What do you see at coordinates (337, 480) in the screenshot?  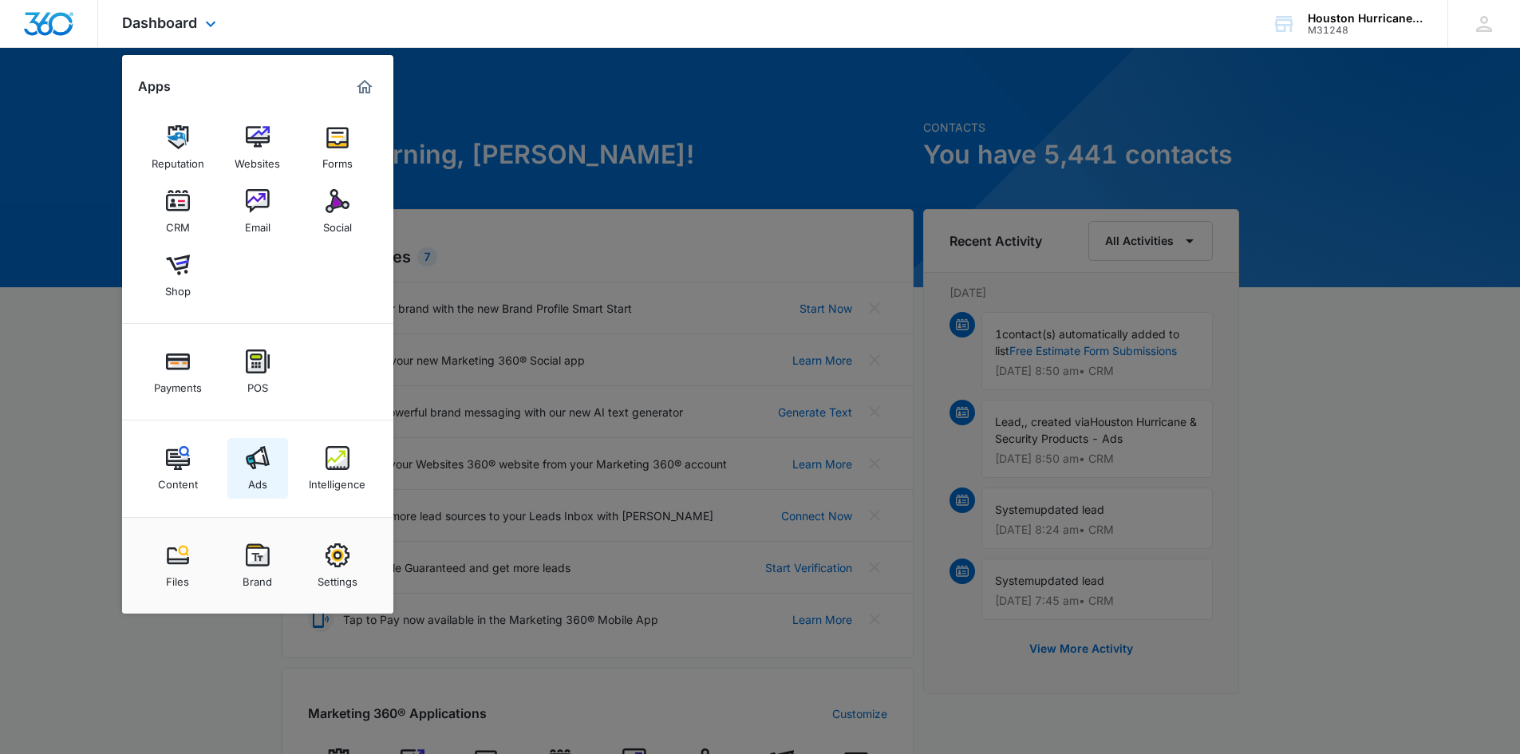 I see `div: Intelligence` at bounding box center [337, 480].